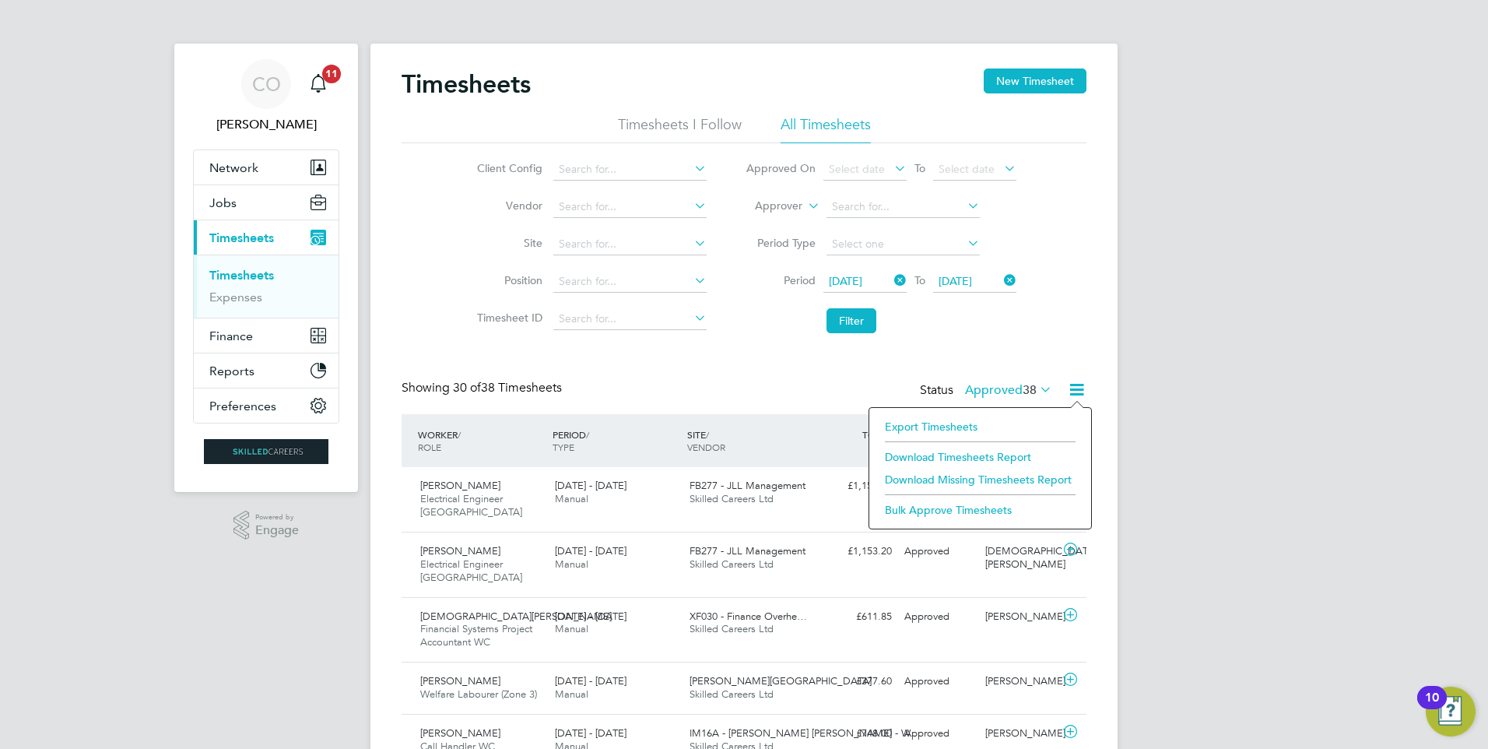 The width and height of the screenshot is (1488, 749). I want to click on label: Period, so click(780, 280).